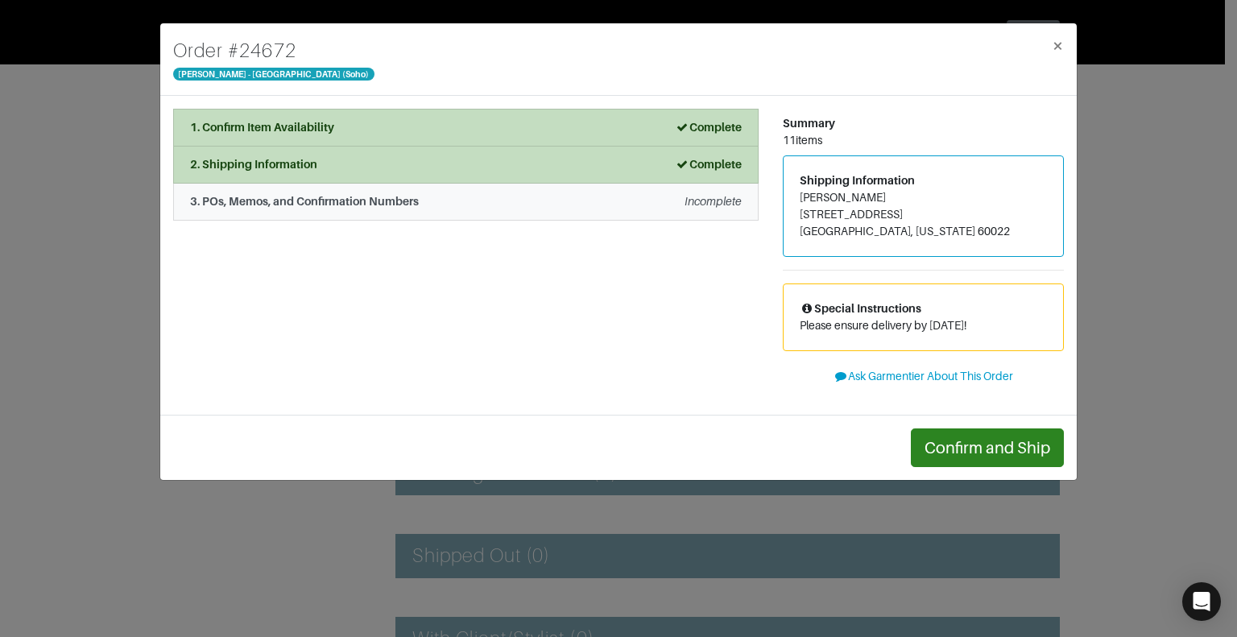  Describe the element at coordinates (304, 201) in the screenshot. I see `strong: 3. POs, Memos, and Confirmation Numbers` at that location.